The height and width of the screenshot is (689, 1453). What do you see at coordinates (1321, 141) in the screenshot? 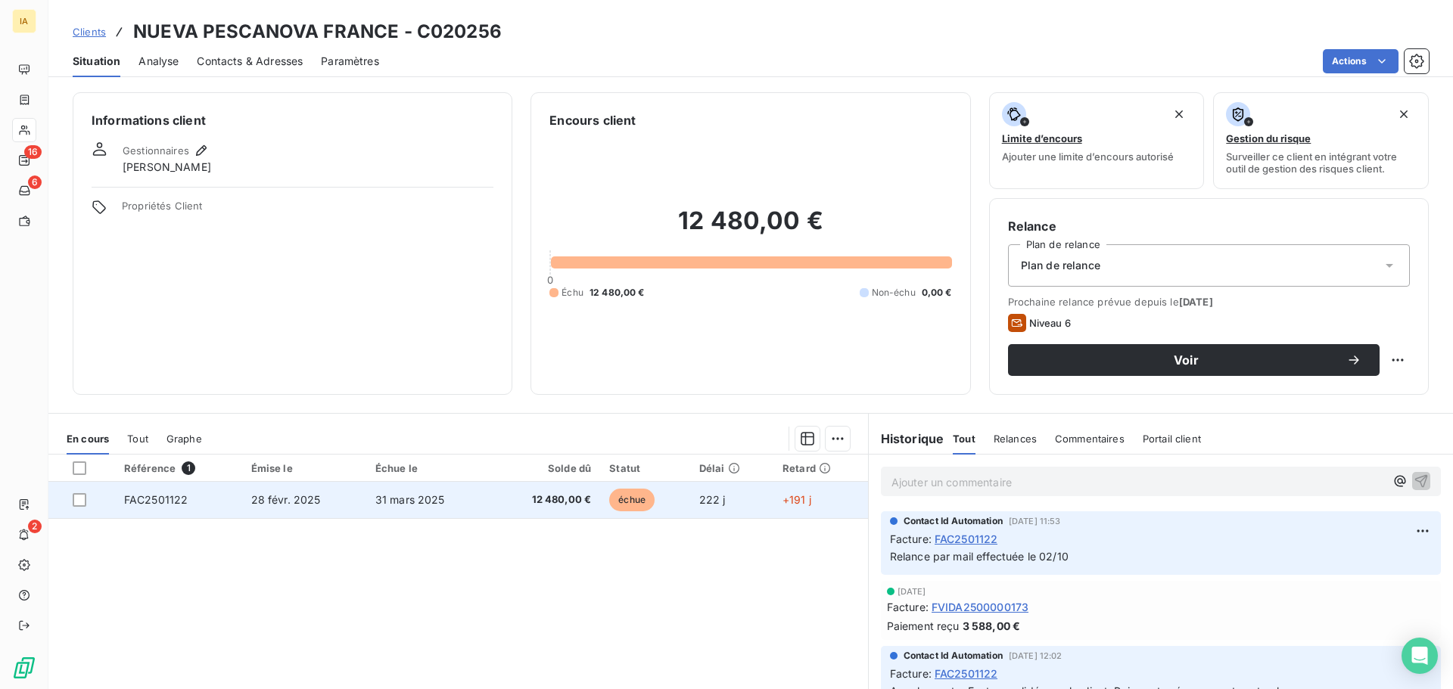
I see `button: Gestion du risqueSurveiller ce client en intégrant votre outil de gestion des risques client.` at bounding box center [1321, 141].